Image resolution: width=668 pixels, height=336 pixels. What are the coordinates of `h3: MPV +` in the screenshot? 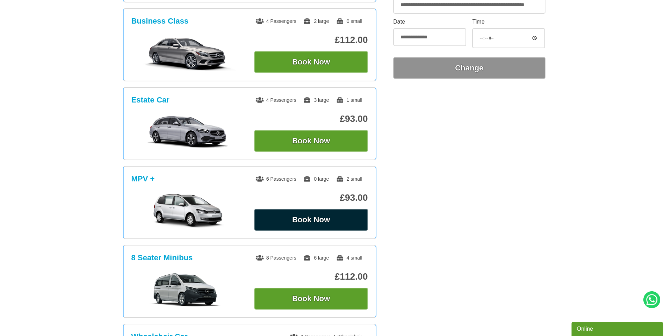 It's located at (143, 179).